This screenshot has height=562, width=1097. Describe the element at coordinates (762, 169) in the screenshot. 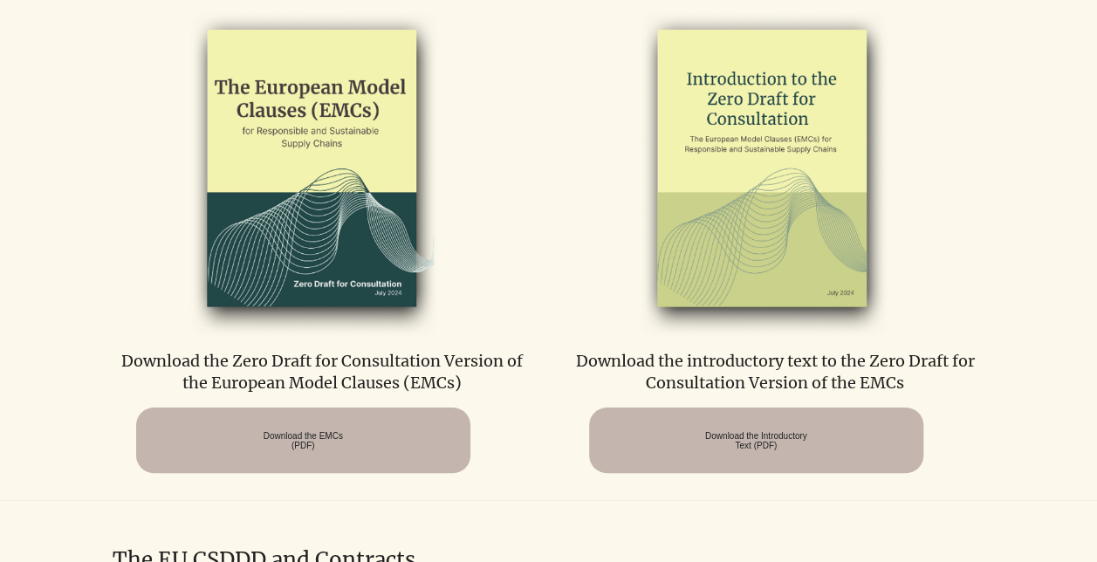

I see `img: emcs_zero_draft_intro_2024_edited.png` at that location.